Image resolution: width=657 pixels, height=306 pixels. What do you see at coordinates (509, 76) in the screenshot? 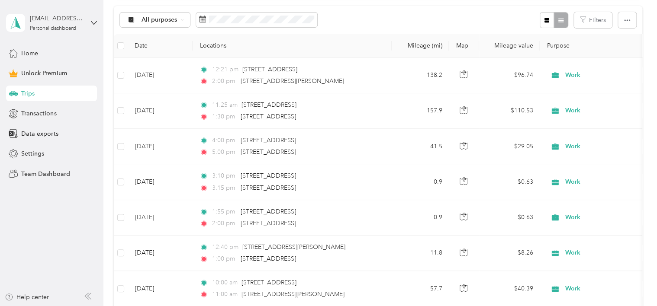
I see `td: $96.74` at bounding box center [509, 76].